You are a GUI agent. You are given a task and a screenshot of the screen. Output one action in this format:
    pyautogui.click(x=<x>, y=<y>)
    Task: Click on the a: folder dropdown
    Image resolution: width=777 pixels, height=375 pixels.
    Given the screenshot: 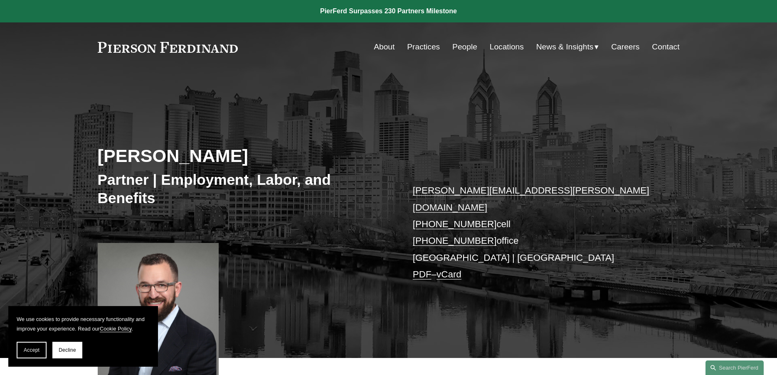 What is the action you would take?
    pyautogui.click(x=568, y=47)
    